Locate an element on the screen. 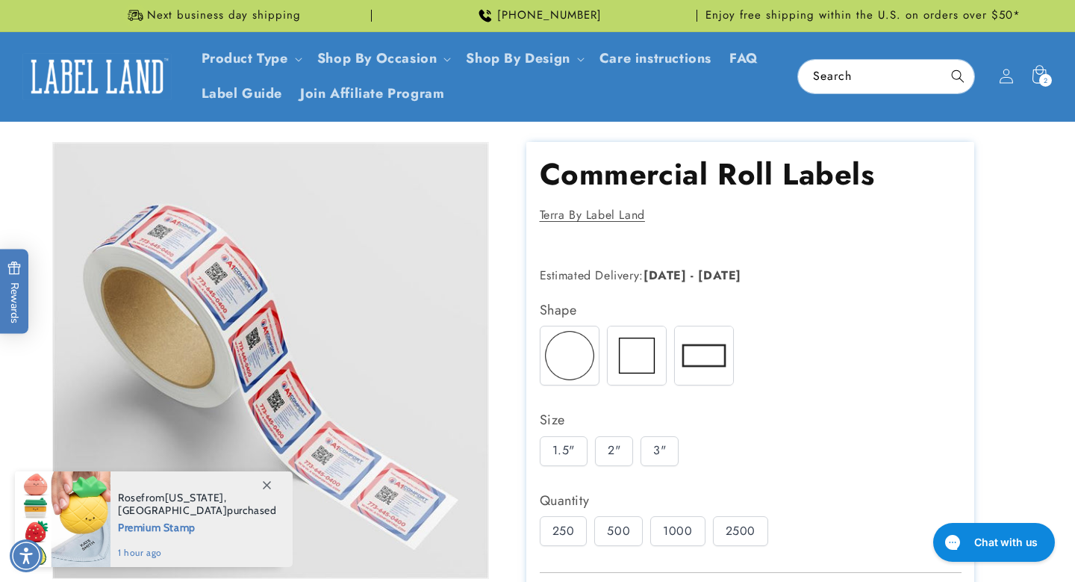 The height and width of the screenshot is (582, 1075). span: 2 is located at coordinates (1046, 80).